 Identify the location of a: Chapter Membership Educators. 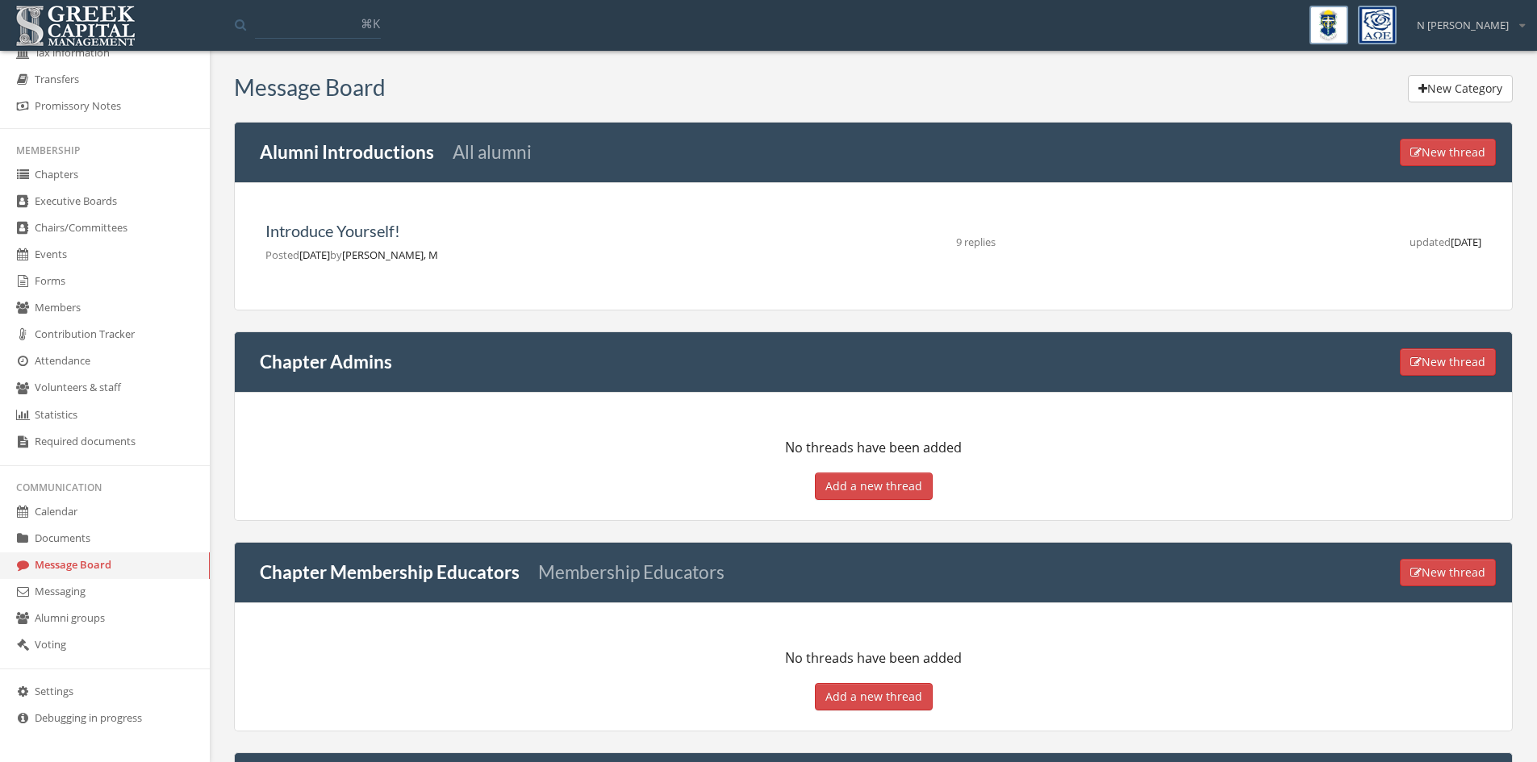
(390, 572).